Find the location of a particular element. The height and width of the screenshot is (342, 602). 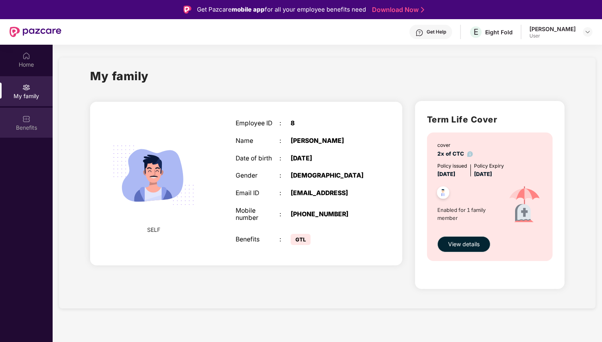

div: Gender is located at coordinates (258, 175).